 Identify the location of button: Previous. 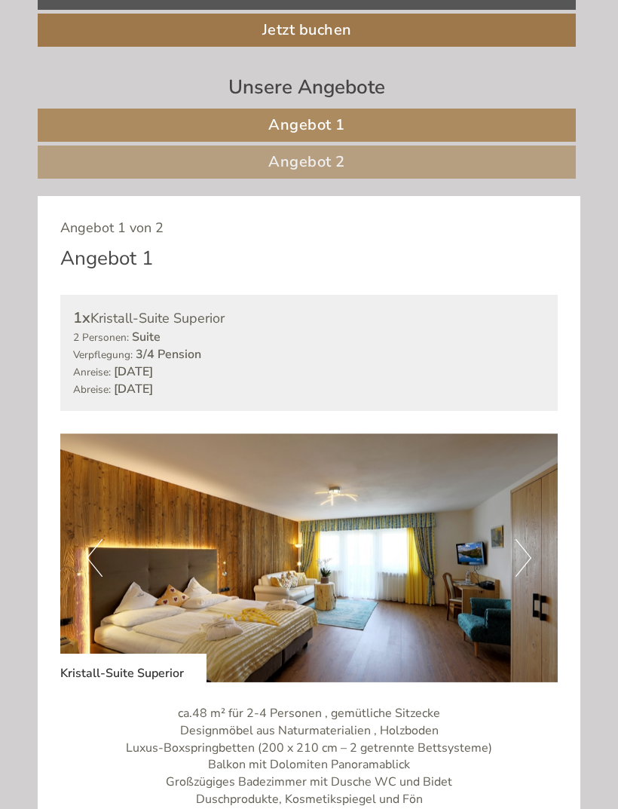
(94, 558).